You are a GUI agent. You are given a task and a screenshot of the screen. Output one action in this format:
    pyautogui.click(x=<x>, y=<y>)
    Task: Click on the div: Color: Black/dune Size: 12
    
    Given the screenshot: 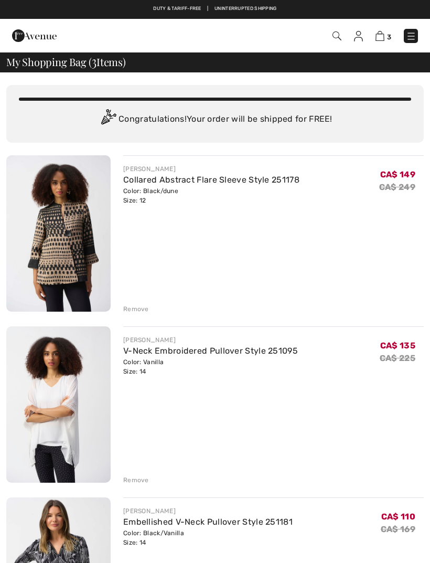 What is the action you would take?
    pyautogui.click(x=211, y=196)
    